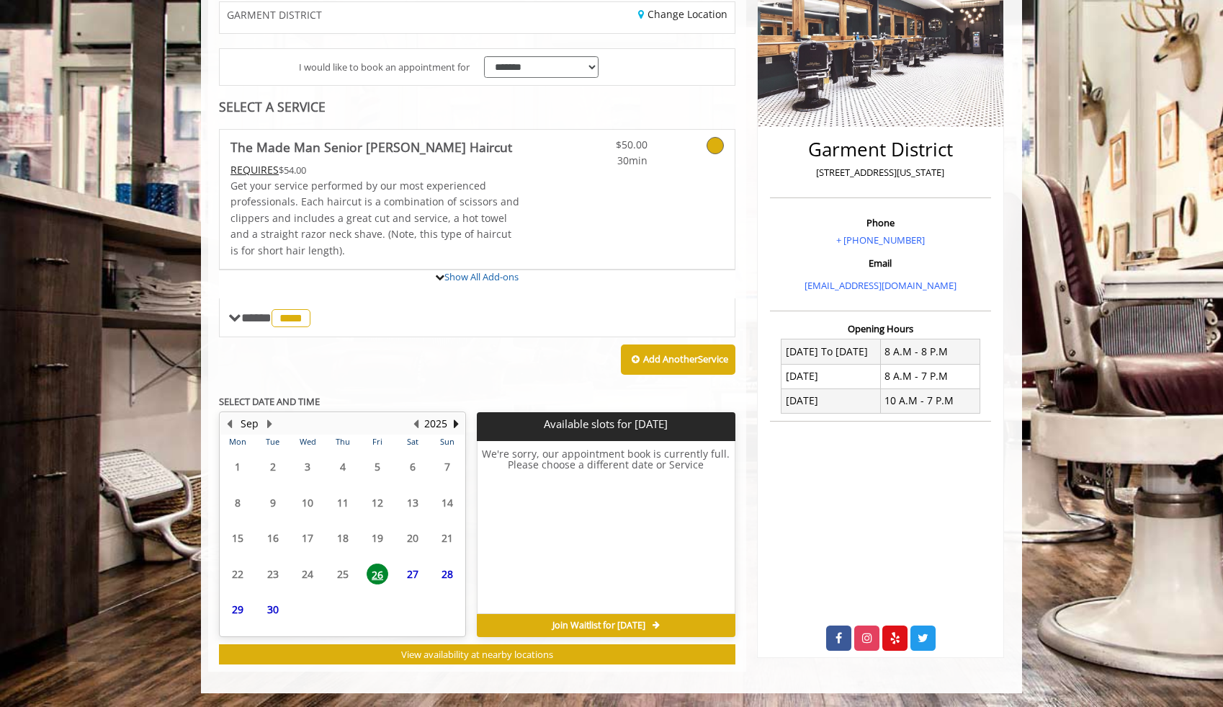 Image resolution: width=1223 pixels, height=707 pixels. What do you see at coordinates (412, 442) in the screenshot?
I see `th: Sat` at bounding box center [412, 442].